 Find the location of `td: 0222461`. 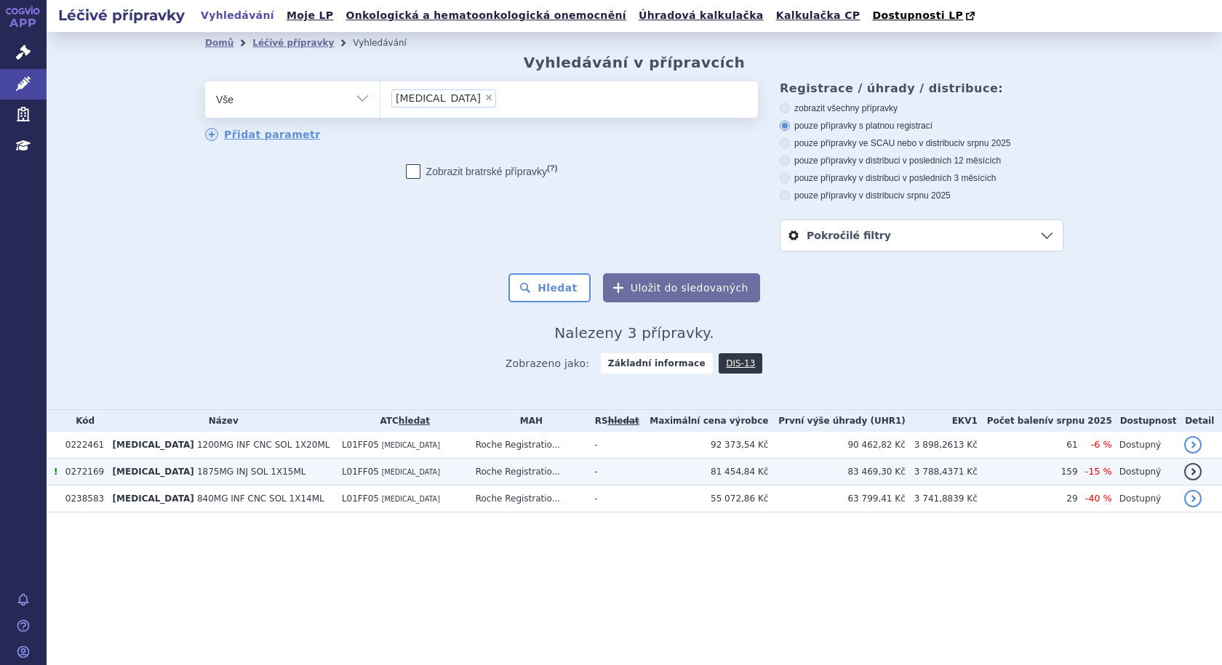

td: 0222461 is located at coordinates (81, 445).